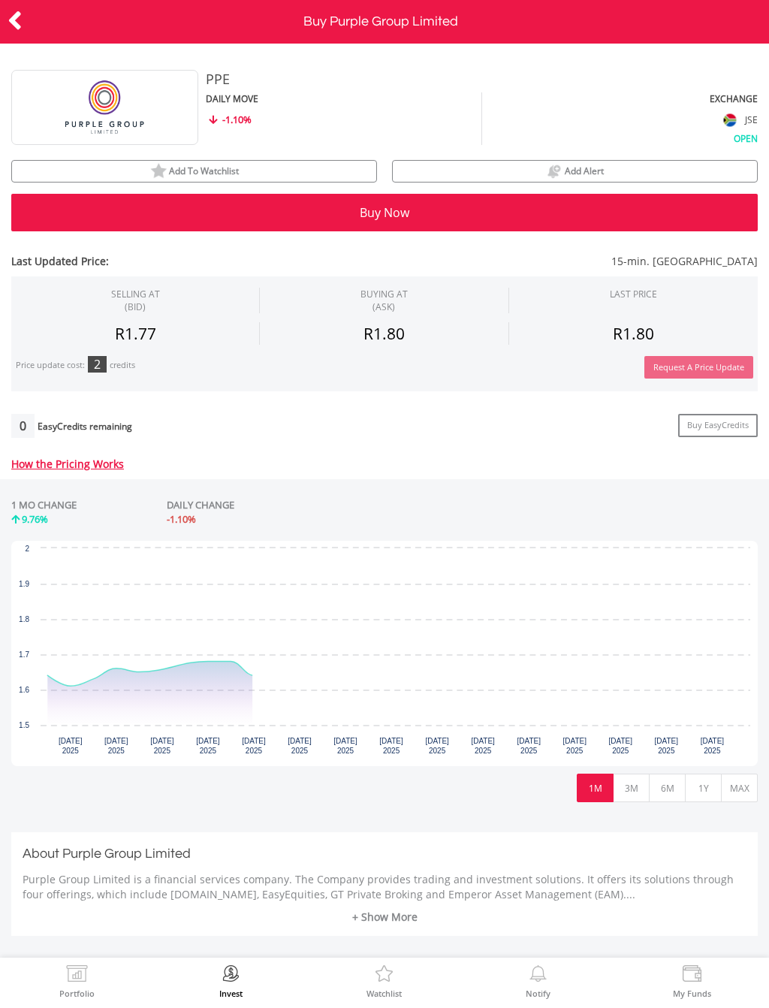 This screenshot has width=769, height=1008. What do you see at coordinates (633, 294) in the screenshot?
I see `div: LAST PRICE` at bounding box center [633, 294].